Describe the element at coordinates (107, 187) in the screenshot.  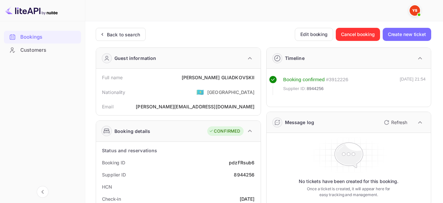
I see `div: HCN` at that location.